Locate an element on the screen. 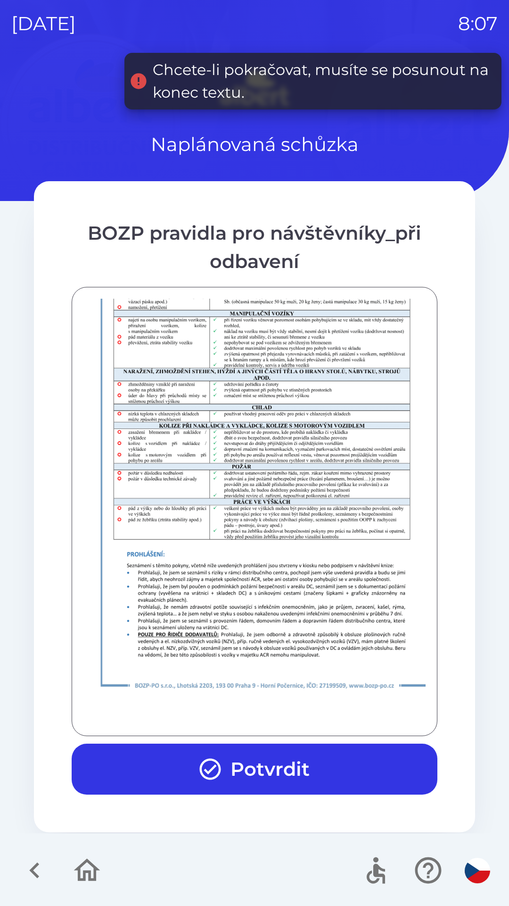 Image resolution: width=509 pixels, height=906 pixels. p: Naplánovaná schůzka is located at coordinates (255, 144).